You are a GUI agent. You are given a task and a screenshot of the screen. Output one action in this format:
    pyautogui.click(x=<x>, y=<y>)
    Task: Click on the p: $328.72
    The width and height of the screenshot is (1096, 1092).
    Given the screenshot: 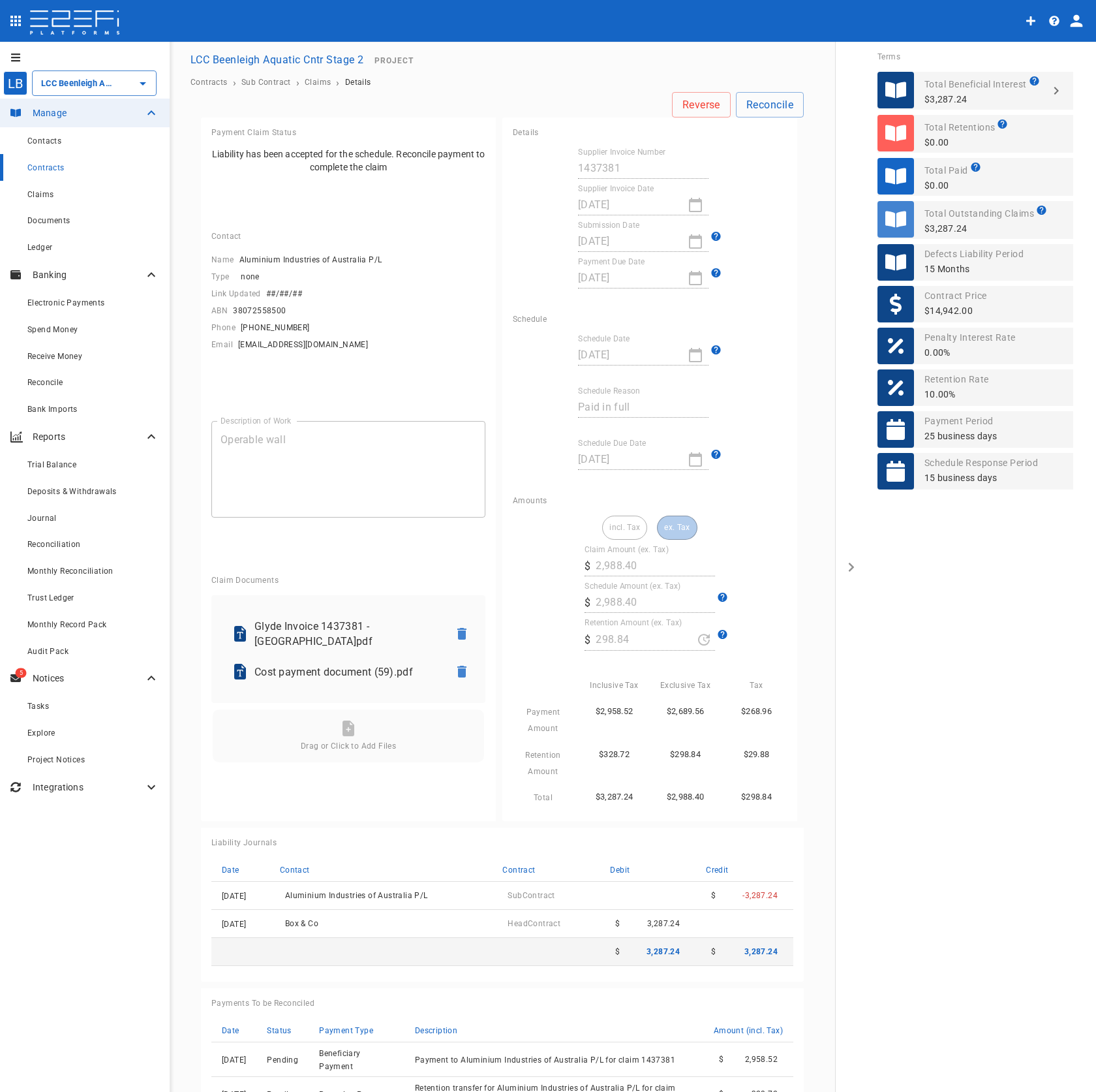 What is the action you would take?
    pyautogui.click(x=614, y=754)
    